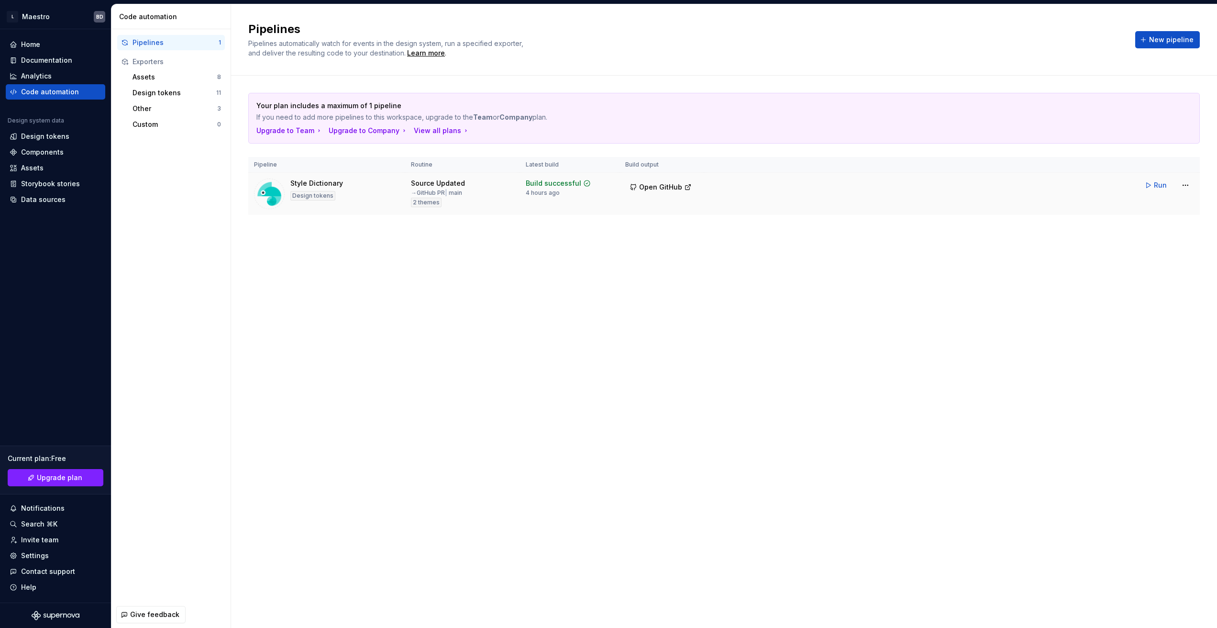 This screenshot has width=1217, height=628. I want to click on strong: Company, so click(516, 117).